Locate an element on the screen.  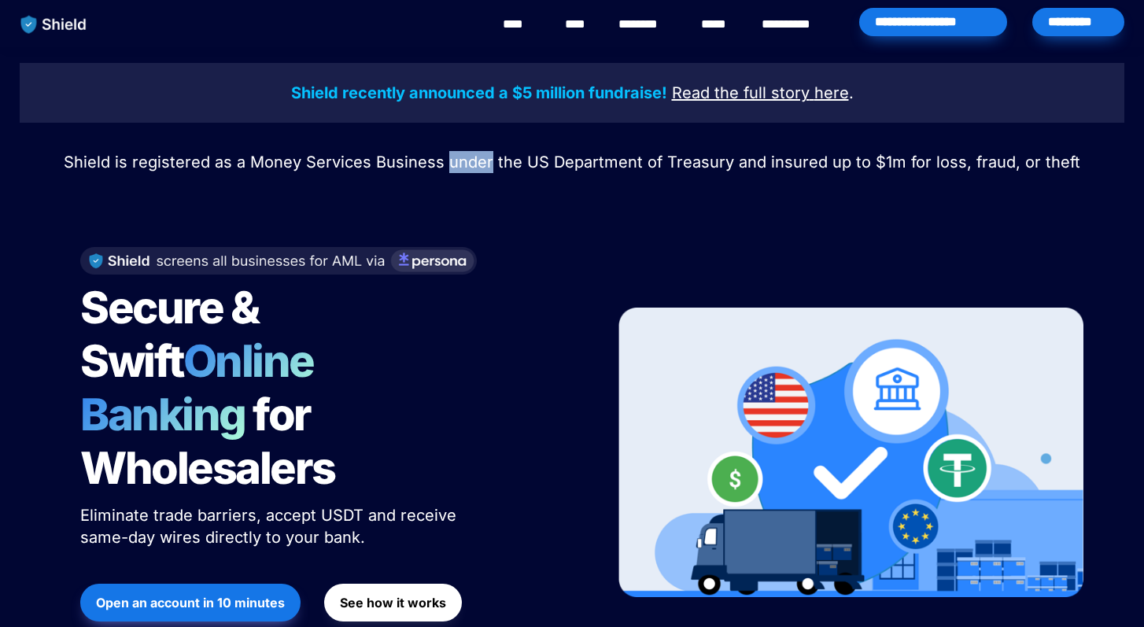
a: here is located at coordinates (832, 94).